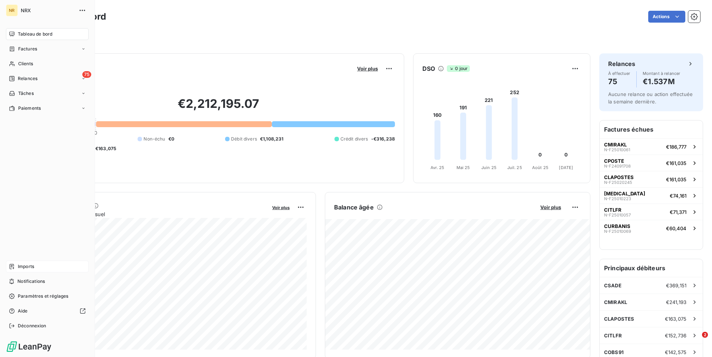  Describe the element at coordinates (617, 231) in the screenshot. I see `span: N-F25010069` at that location.